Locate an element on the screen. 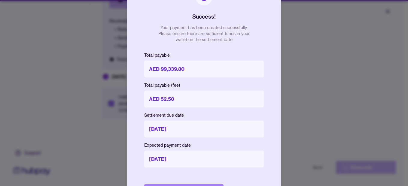 The height and width of the screenshot is (186, 408). p: Your payment has been created successfully. Please ensure there are sufficient funds in your wall... is located at coordinates (204, 34).